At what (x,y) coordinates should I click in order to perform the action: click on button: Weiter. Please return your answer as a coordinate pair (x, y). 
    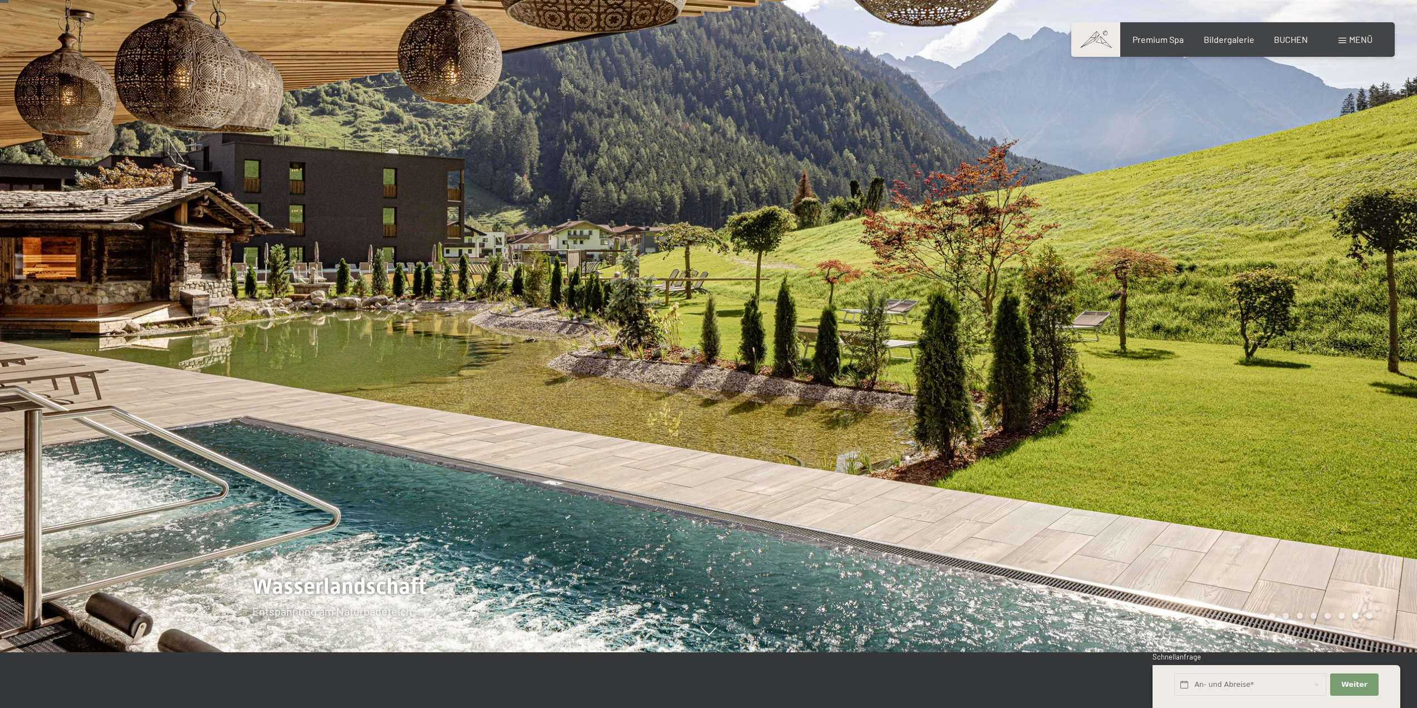
    Looking at the image, I should click on (1354, 684).